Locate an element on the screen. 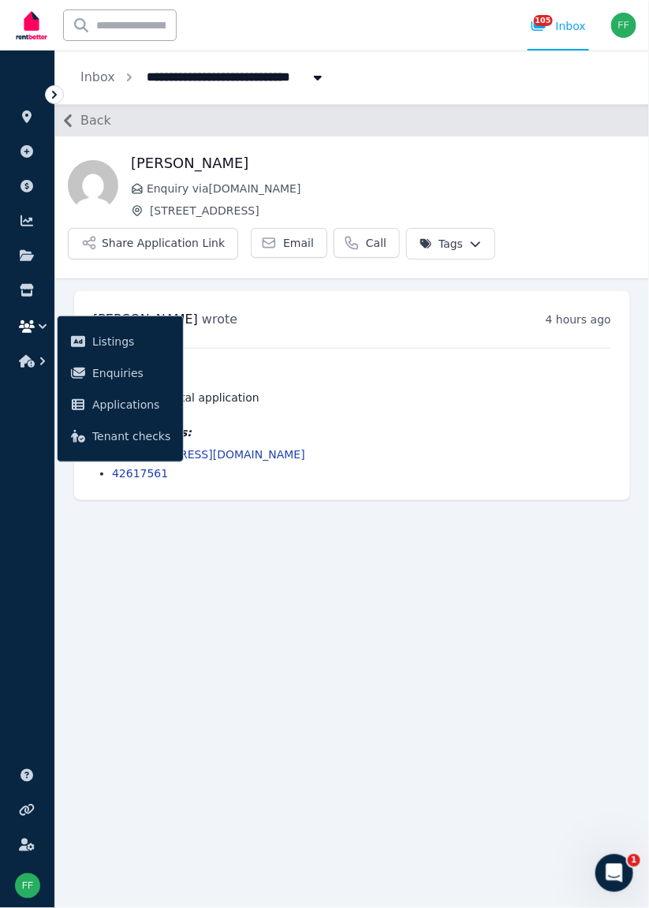 The height and width of the screenshot is (908, 649). button: Back is located at coordinates (83, 121).